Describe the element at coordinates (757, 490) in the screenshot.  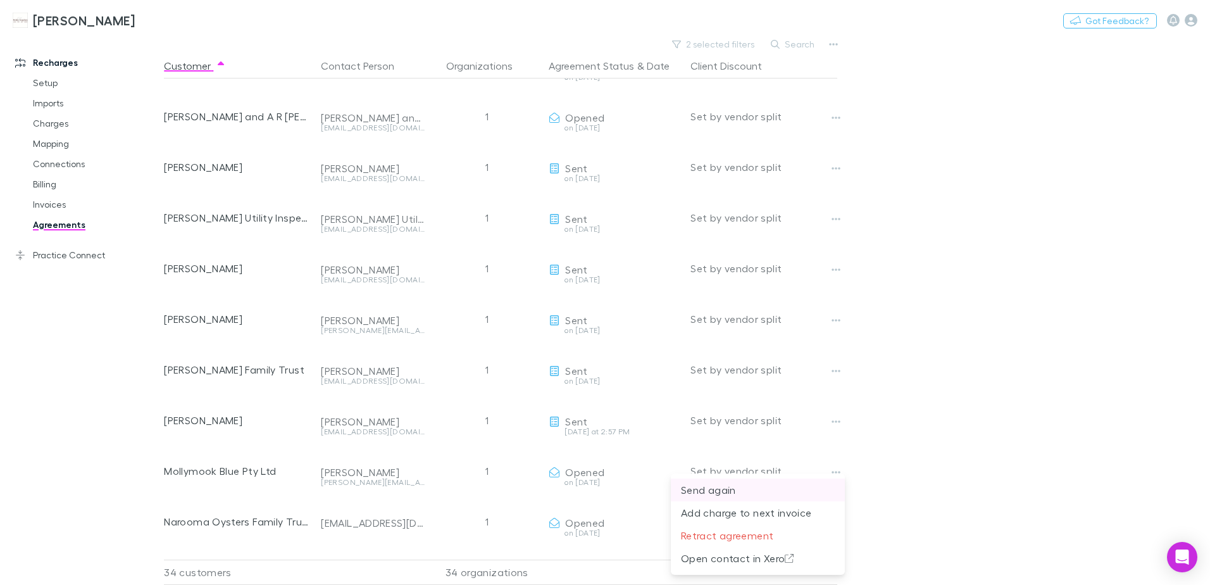
I see `p: Send again` at that location.